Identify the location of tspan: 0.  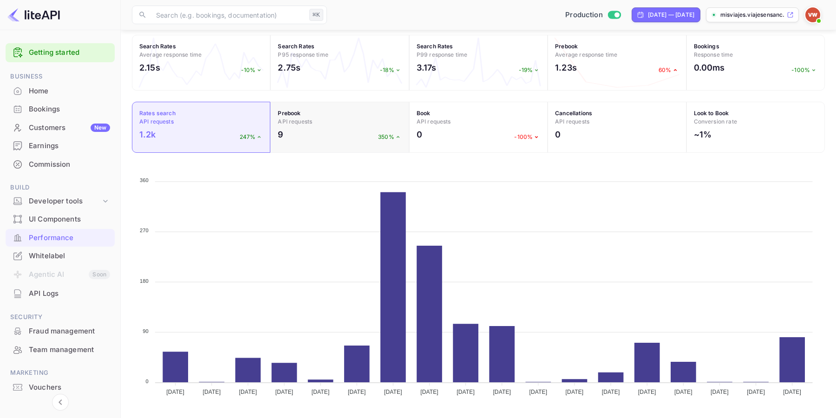
(147, 381).